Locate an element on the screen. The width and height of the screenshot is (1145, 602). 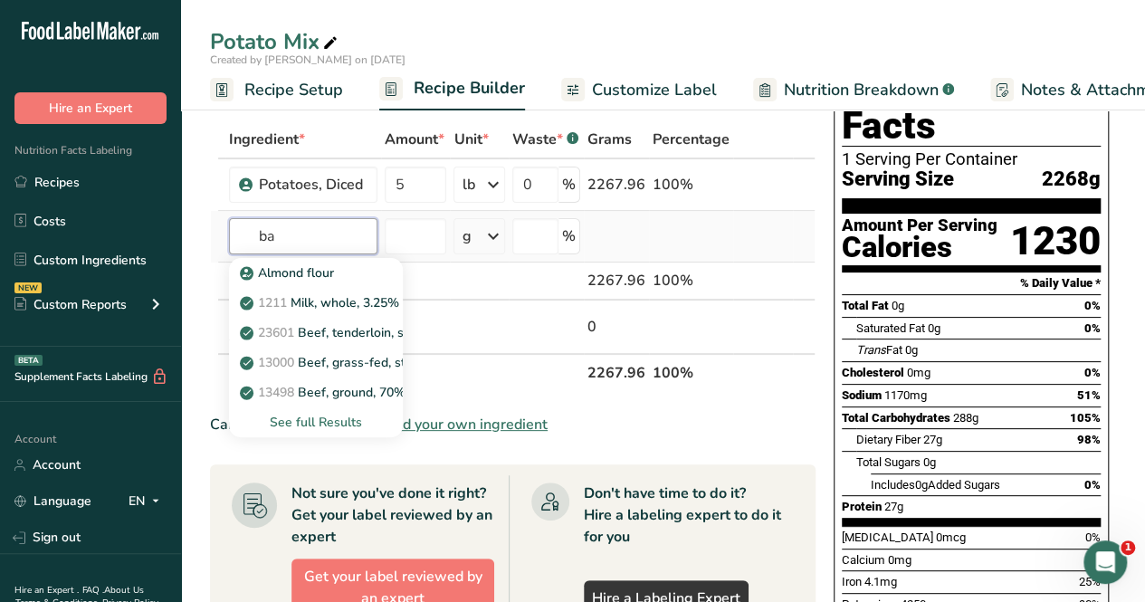
p: Beef, ground, 70% lean meat / 30% fat, raw is located at coordinates (398, 392).